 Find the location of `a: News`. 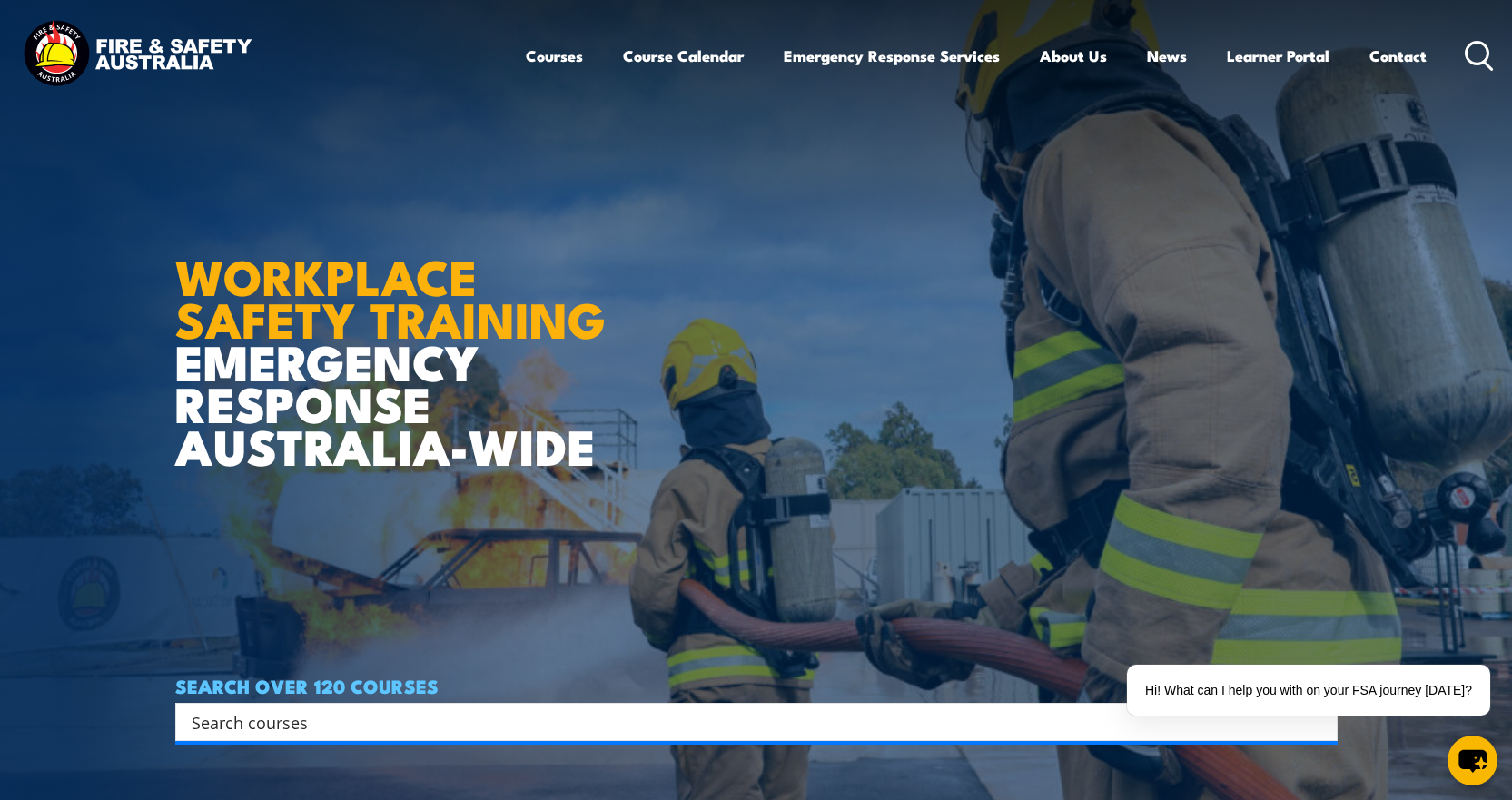

a: News is located at coordinates (1167, 56).